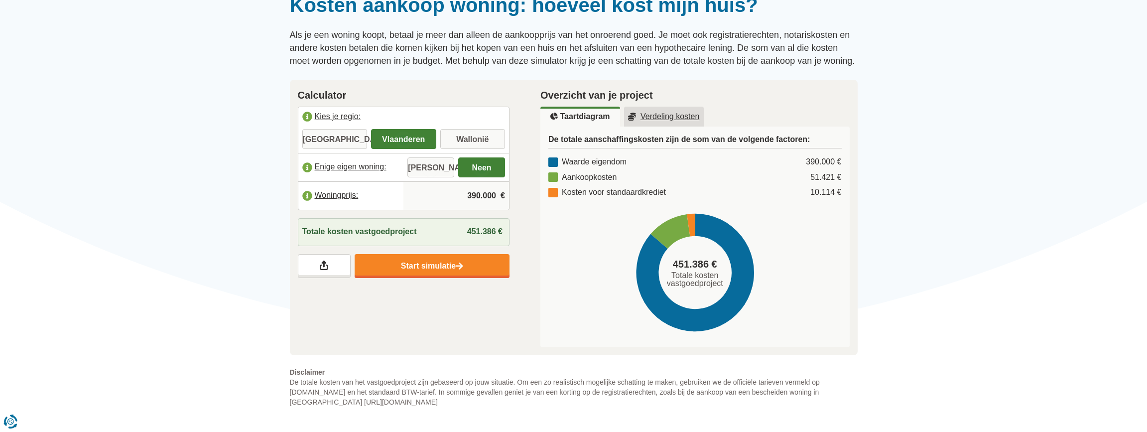 The height and width of the screenshot is (432, 1147). What do you see at coordinates (403, 139) in the screenshot?
I see `label: Vlaanderen` at bounding box center [403, 139].